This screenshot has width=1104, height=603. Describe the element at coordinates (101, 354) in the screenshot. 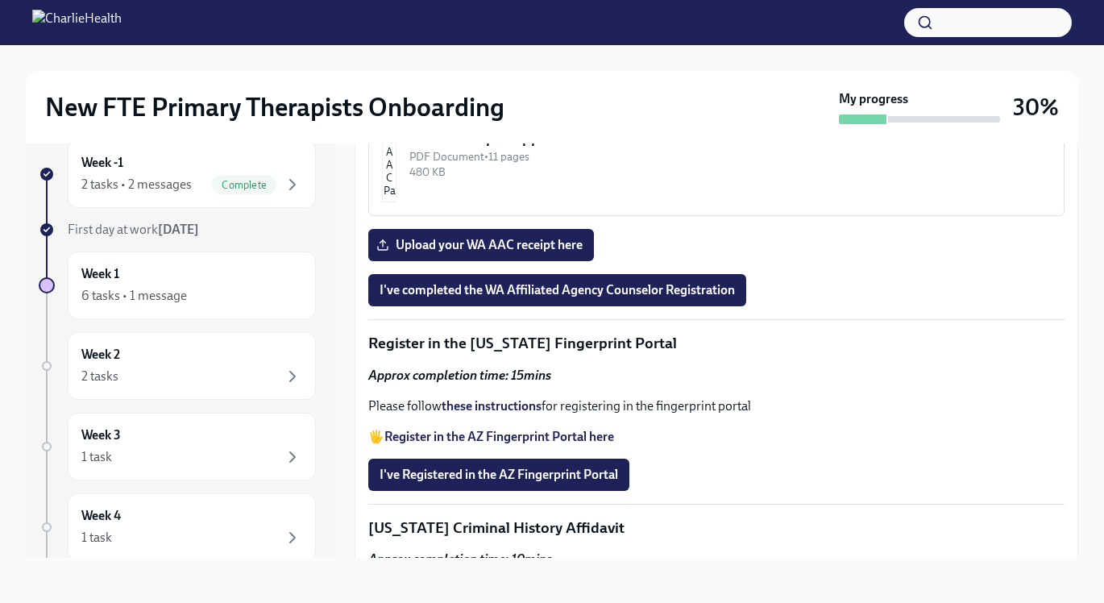

I see `h6: Week 2` at that location.